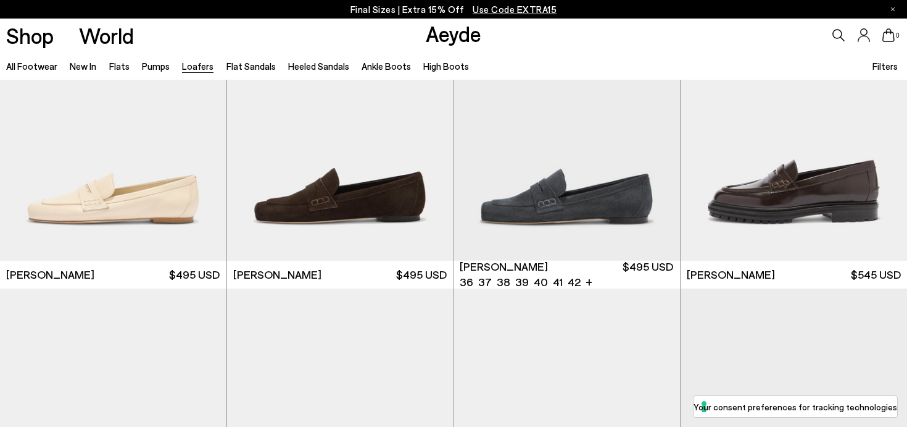  I want to click on li: 36, so click(467, 282).